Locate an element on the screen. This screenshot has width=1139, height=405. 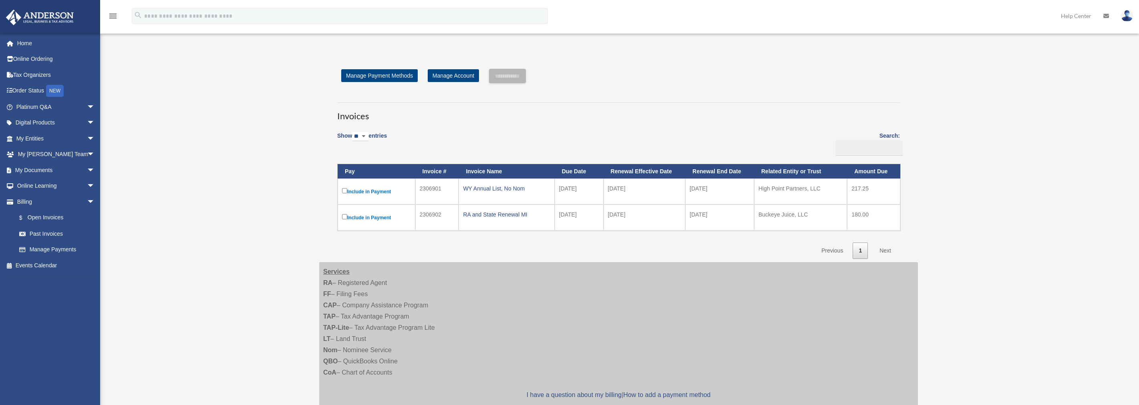
strong: Nom is located at coordinates (331, 350).